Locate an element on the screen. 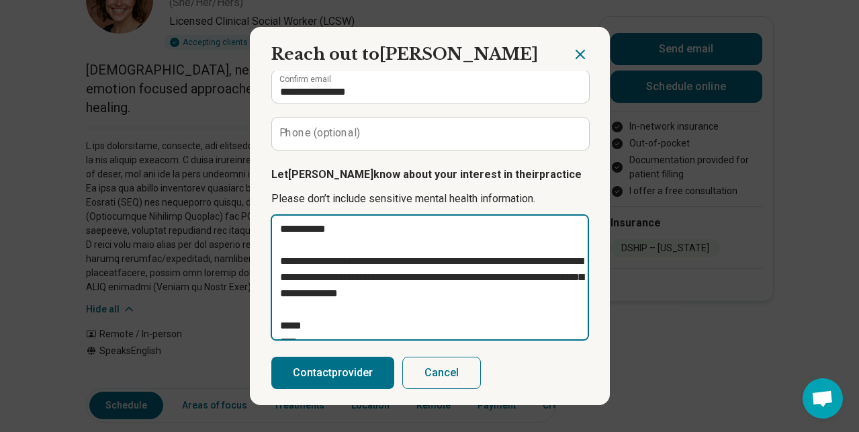  button: Contactprovider is located at coordinates (333, 373).